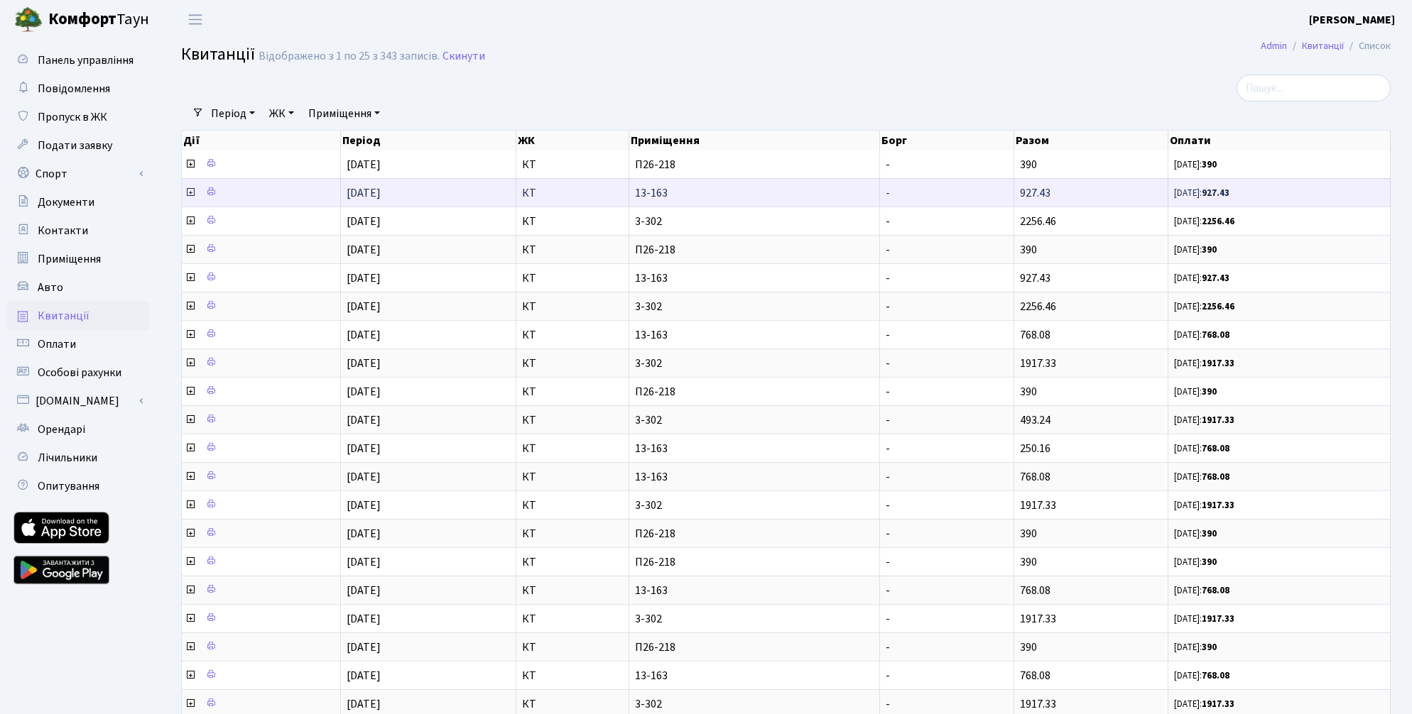 The image size is (1412, 714). What do you see at coordinates (78, 316) in the screenshot?
I see `a: Квитанції` at bounding box center [78, 316].